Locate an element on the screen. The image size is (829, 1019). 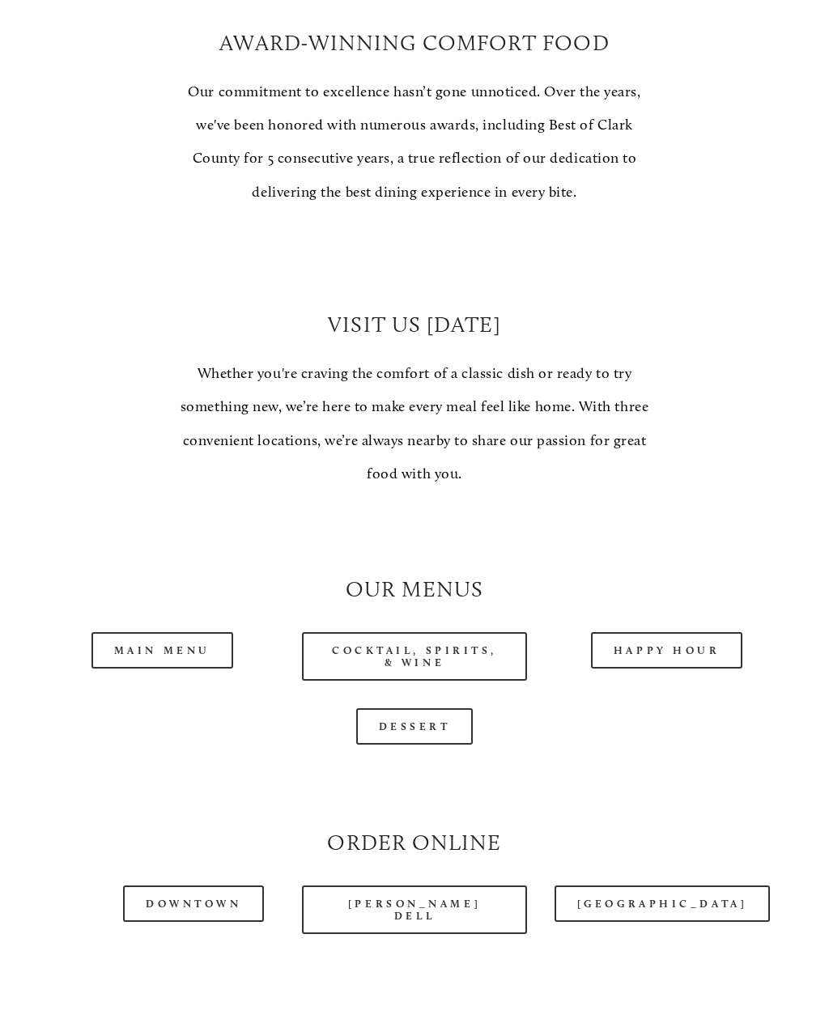
h2: Our Menus is located at coordinates (414, 589).